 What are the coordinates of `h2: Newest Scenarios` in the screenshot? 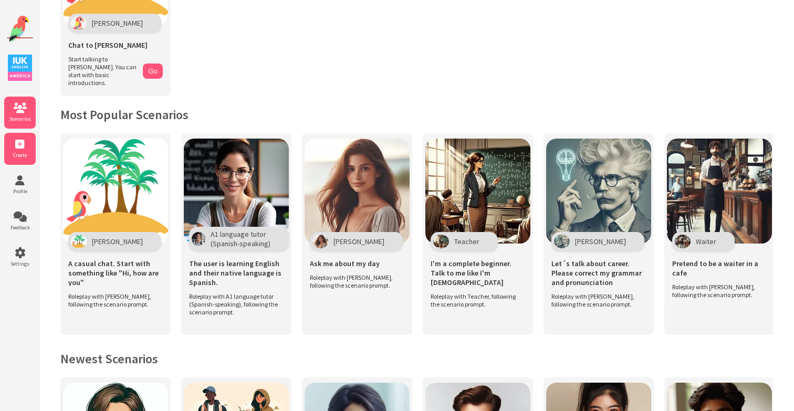 It's located at (416, 359).